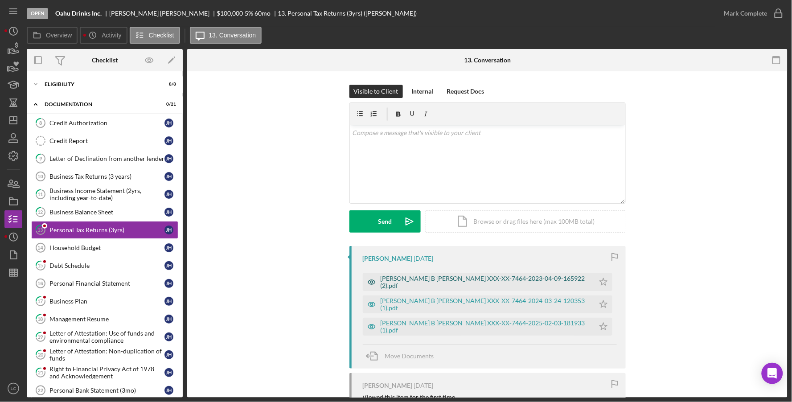 Image resolution: width=792 pixels, height=402 pixels. Describe the element at coordinates (59, 35) in the screenshot. I see `label: Overview` at that location.